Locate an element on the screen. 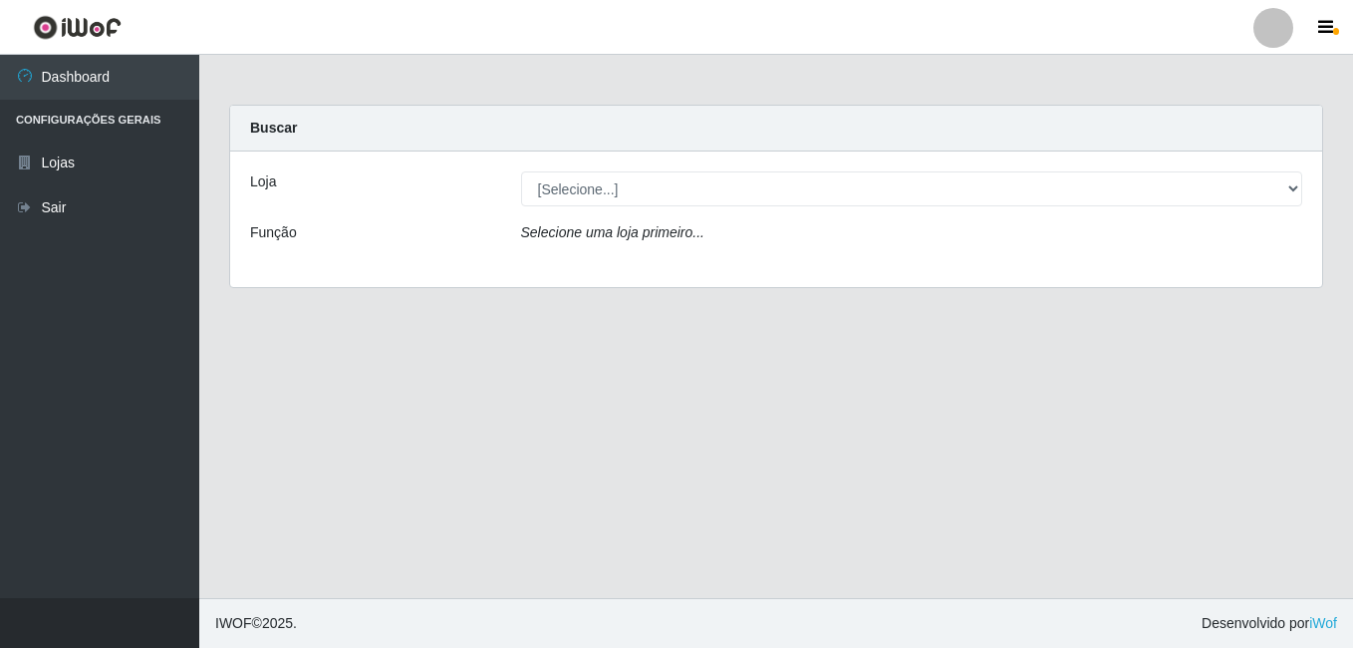 The height and width of the screenshot is (648, 1353). img: CoreUI Logo is located at coordinates (77, 27).